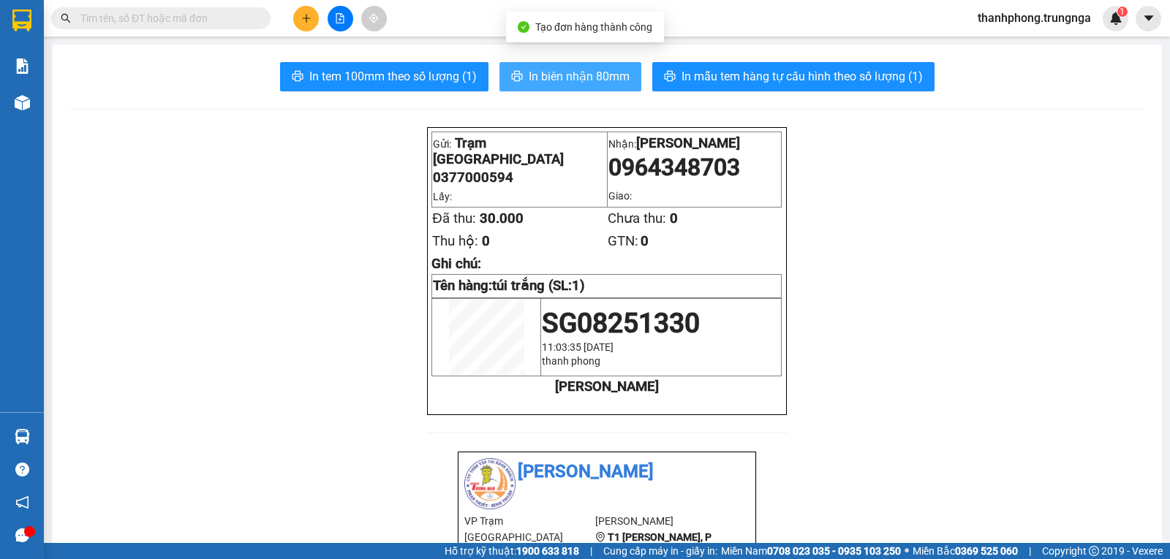  Describe the element at coordinates (501, 219) in the screenshot. I see `span: 30.000` at that location.